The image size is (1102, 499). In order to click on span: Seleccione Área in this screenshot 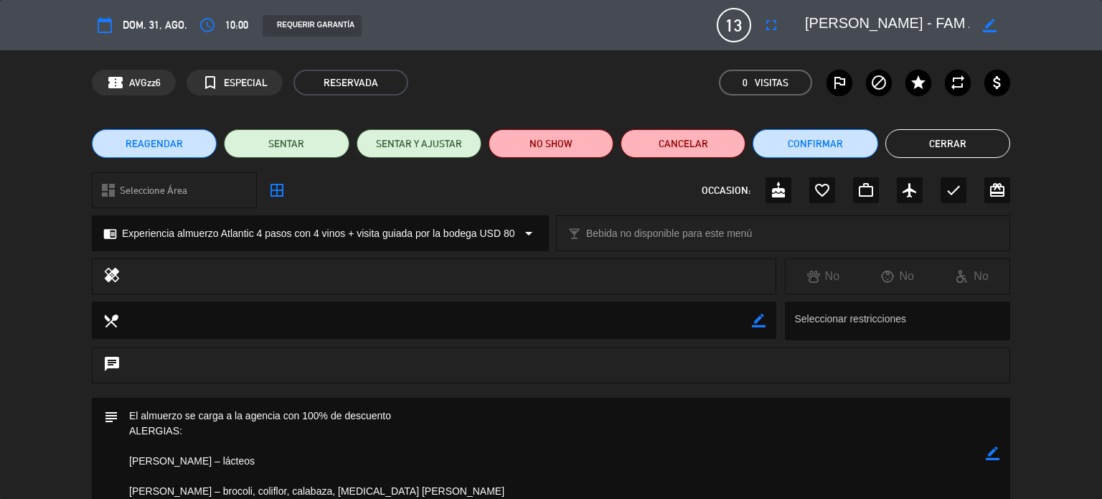, I will do `click(154, 190)`.